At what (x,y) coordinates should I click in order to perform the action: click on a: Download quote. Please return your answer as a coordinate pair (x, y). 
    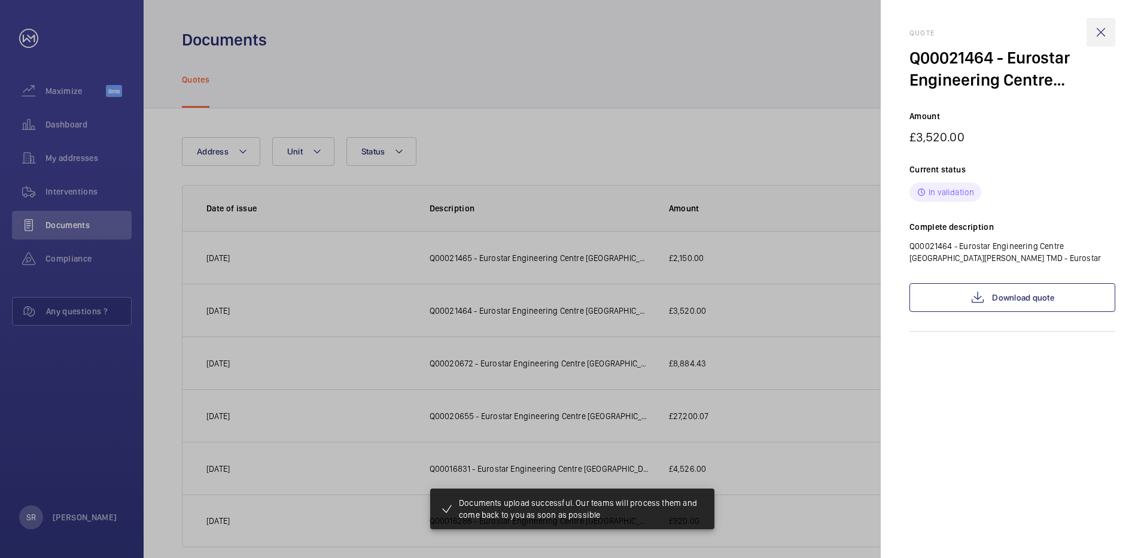
    Looking at the image, I should click on (1012, 297).